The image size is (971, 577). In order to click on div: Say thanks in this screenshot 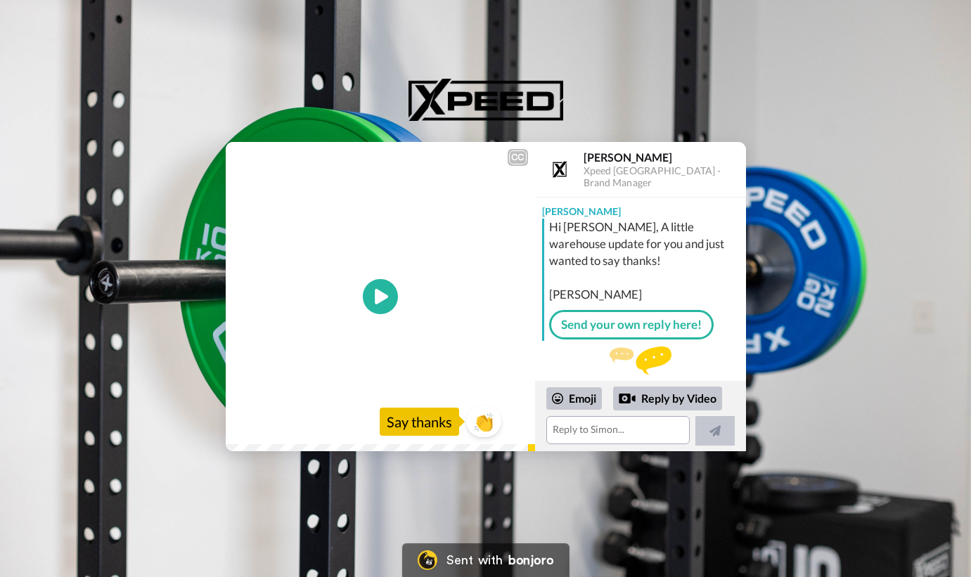, I will do `click(419, 422)`.